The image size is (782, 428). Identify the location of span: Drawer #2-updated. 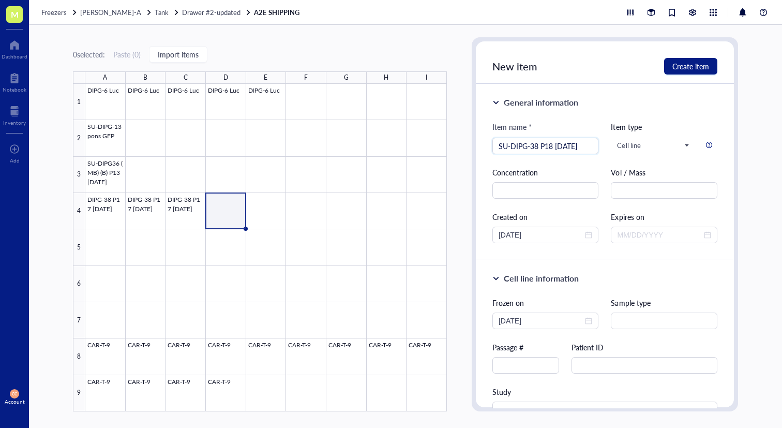
(211, 12).